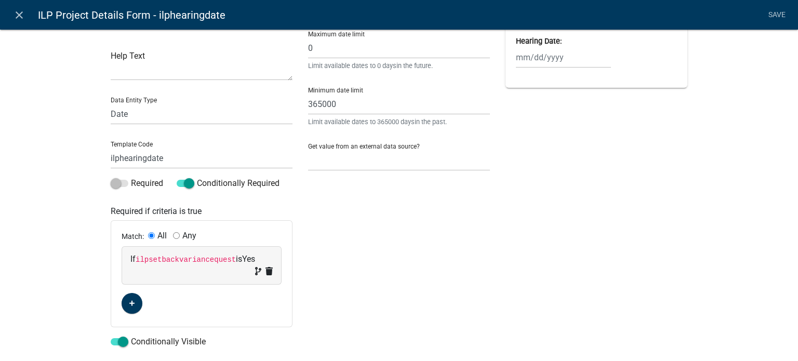 The height and width of the screenshot is (361, 798). I want to click on div: If is, so click(202, 259).